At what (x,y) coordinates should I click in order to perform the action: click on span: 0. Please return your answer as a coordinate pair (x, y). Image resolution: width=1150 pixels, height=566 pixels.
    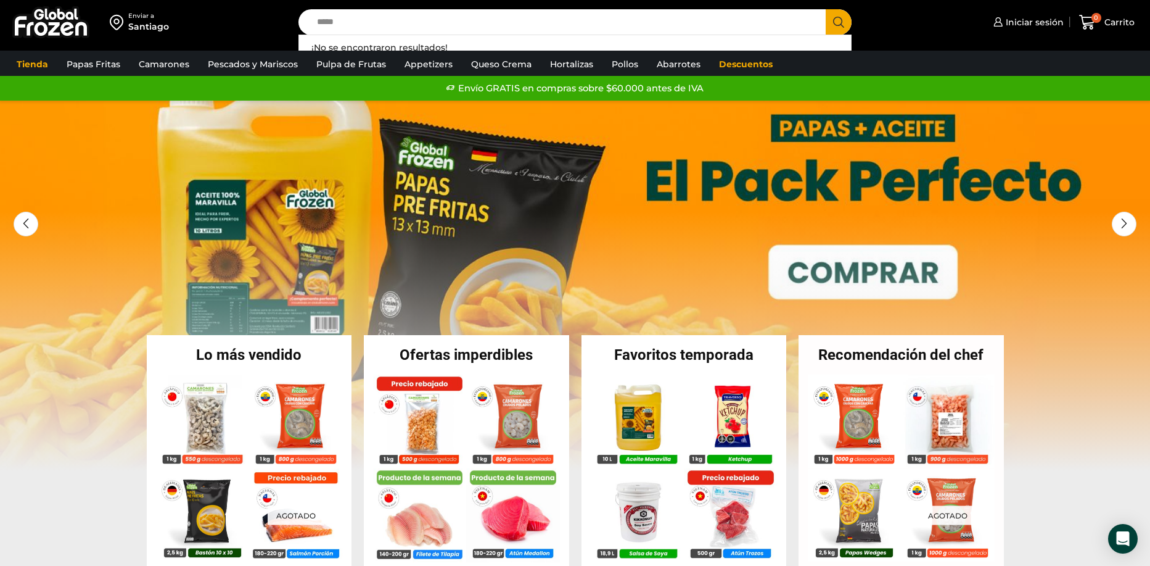
    Looking at the image, I should click on (1097, 18).